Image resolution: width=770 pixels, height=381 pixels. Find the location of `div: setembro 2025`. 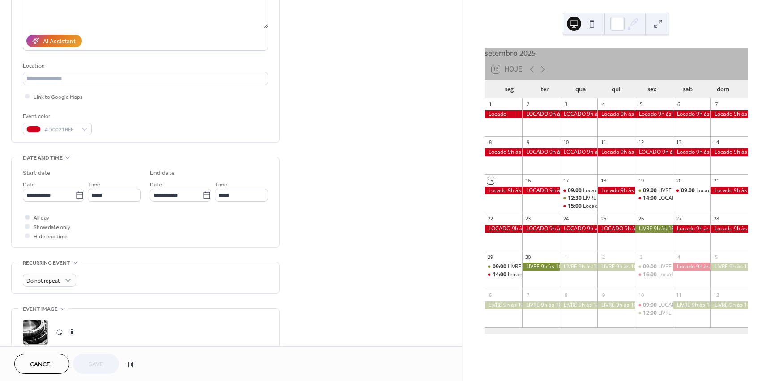

div: setembro 2025 is located at coordinates (616, 53).